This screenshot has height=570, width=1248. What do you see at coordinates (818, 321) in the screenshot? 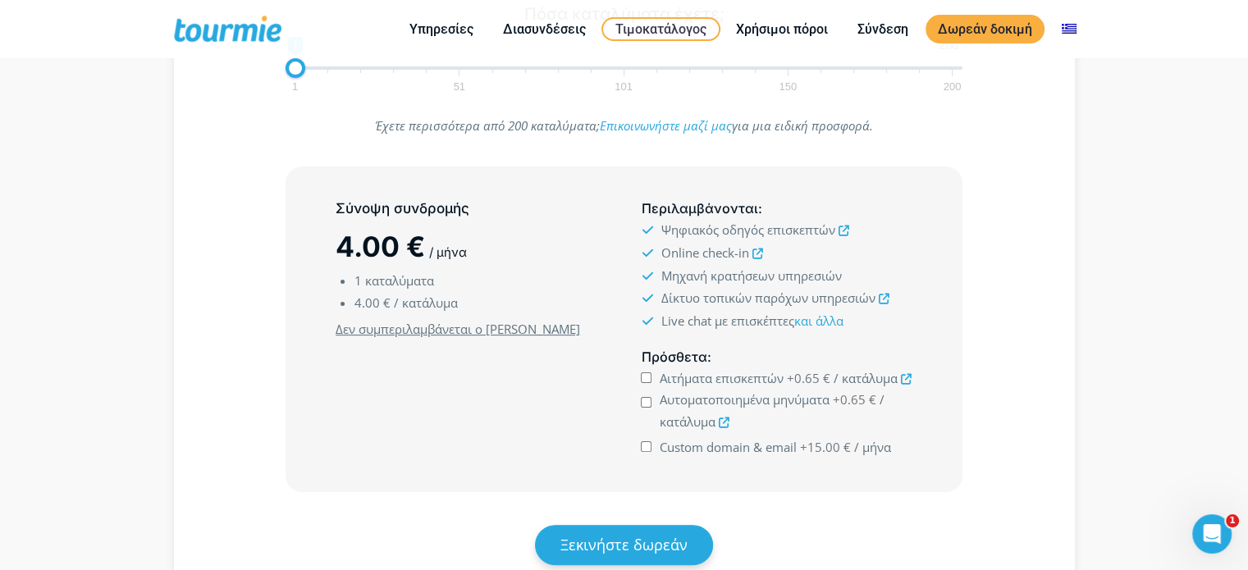
I see `a: και άλλα` at bounding box center [818, 321].